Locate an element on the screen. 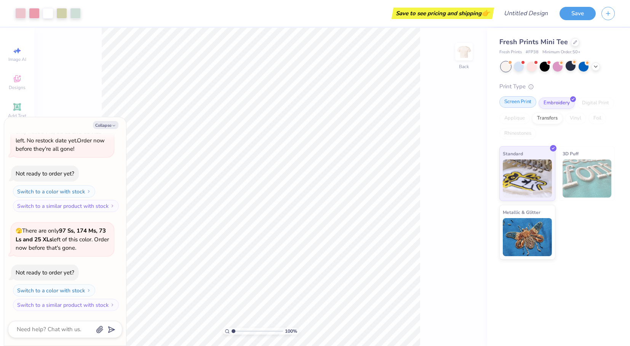 Image resolution: width=630 pixels, height=346 pixels. div: Rhinestones is located at coordinates (517, 134).